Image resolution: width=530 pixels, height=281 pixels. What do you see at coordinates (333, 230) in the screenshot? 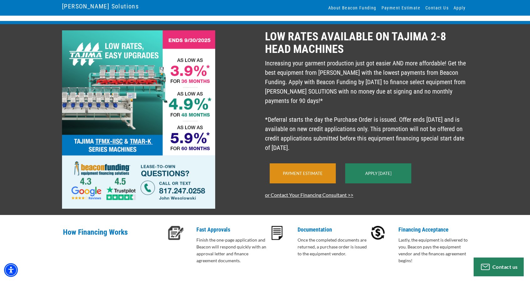
I see `p: Documentation` at bounding box center [333, 230].